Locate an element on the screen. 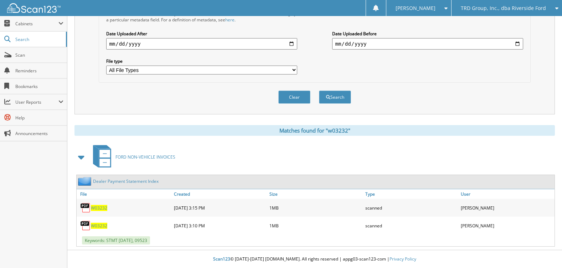 Image resolution: width=562 pixels, height=268 pixels. button: Search is located at coordinates (335, 97).